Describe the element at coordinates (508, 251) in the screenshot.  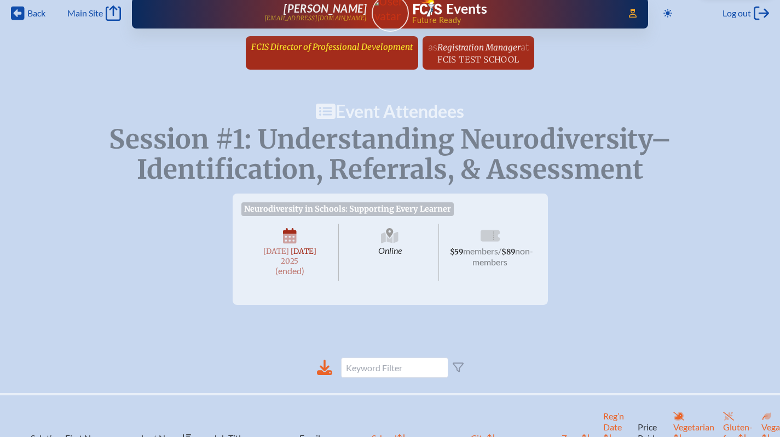
I see `span: $89` at that location.